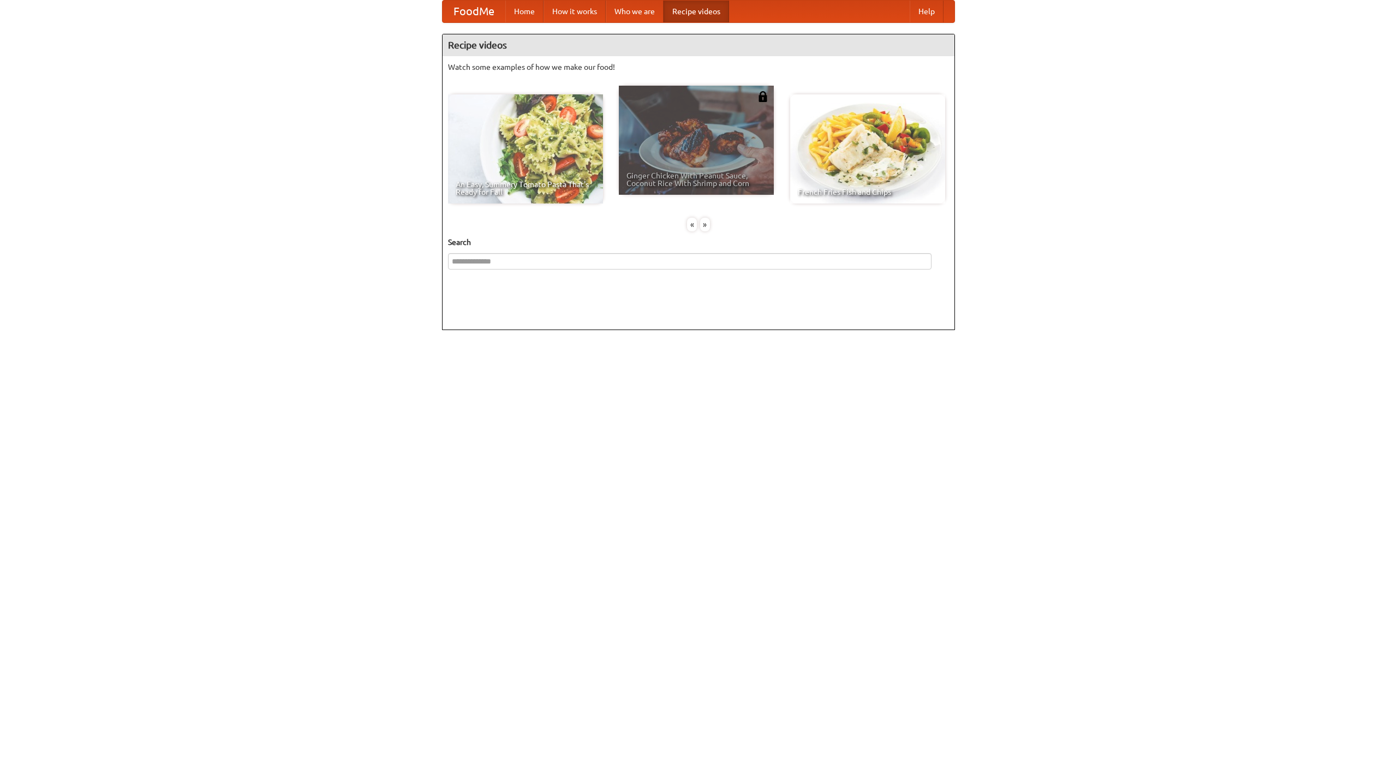 This screenshot has width=1397, height=772. What do you see at coordinates (526, 149) in the screenshot?
I see `a: An Easy, Summery Tomato Pasta That's Ready for Fall` at bounding box center [526, 149].